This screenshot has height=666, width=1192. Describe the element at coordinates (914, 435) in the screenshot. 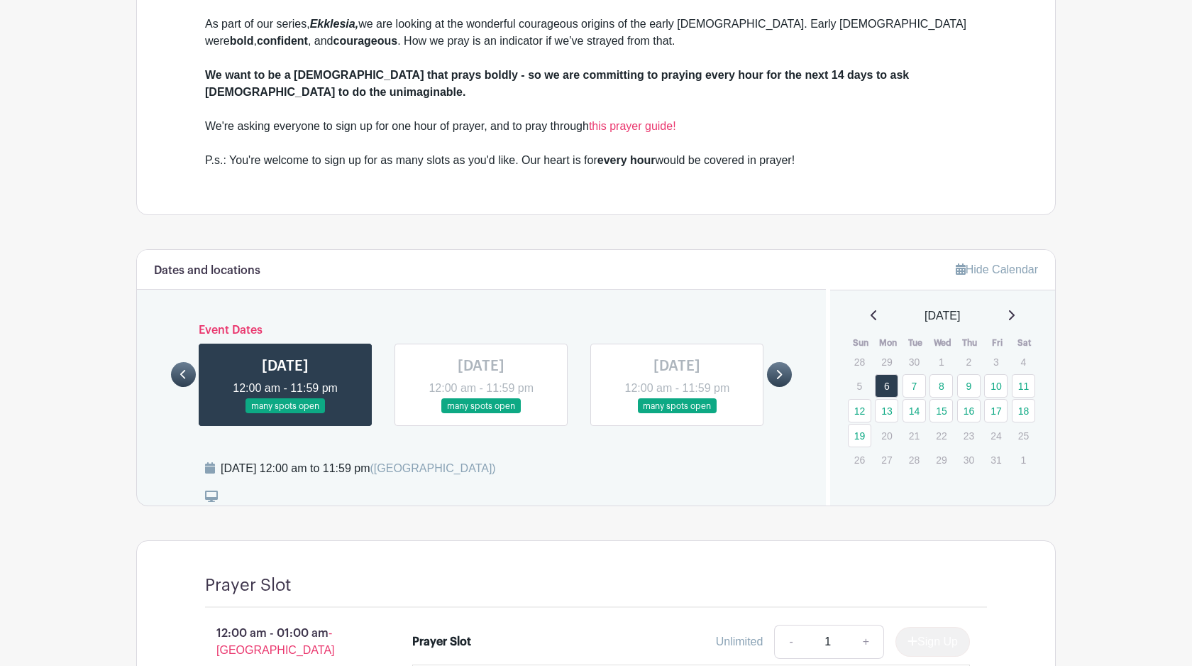

I see `p: 21` at that location.